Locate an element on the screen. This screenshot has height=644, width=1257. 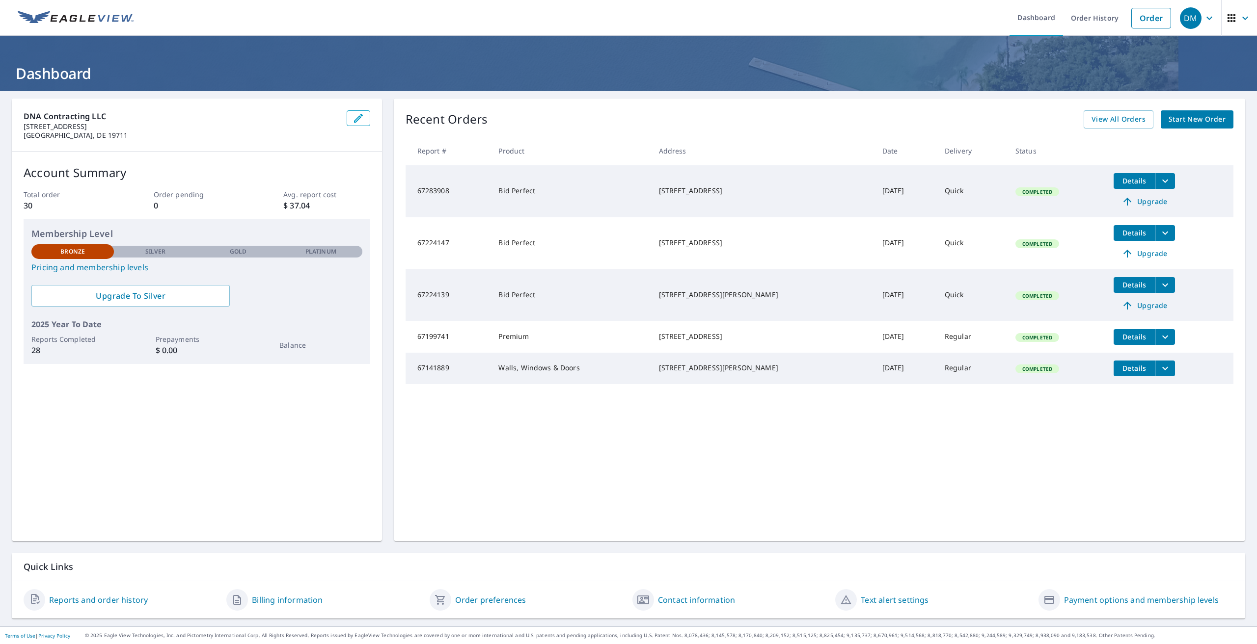
p: $ 0.00 is located at coordinates (197, 350).